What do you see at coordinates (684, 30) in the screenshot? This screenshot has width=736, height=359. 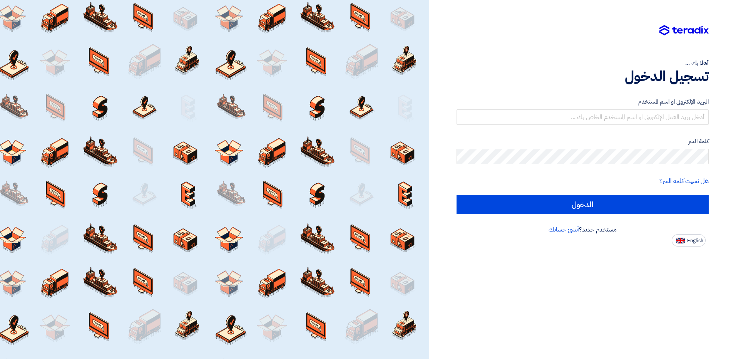 I see `img: Teradix logo` at bounding box center [684, 30].